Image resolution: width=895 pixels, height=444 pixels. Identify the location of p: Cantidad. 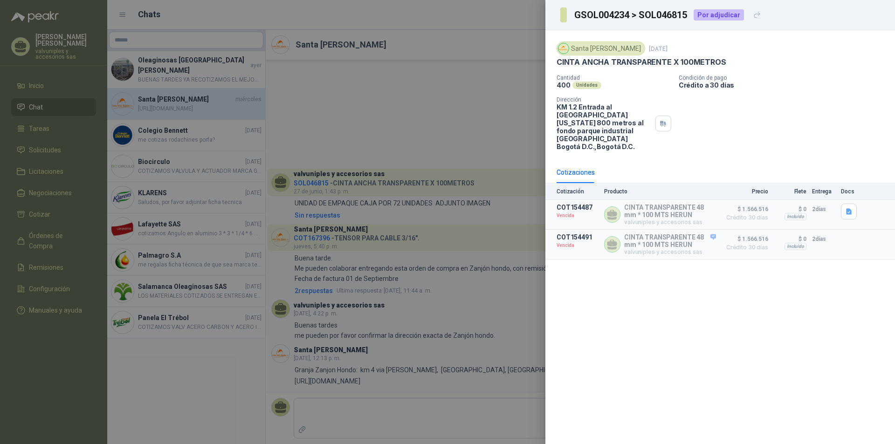
(614, 78).